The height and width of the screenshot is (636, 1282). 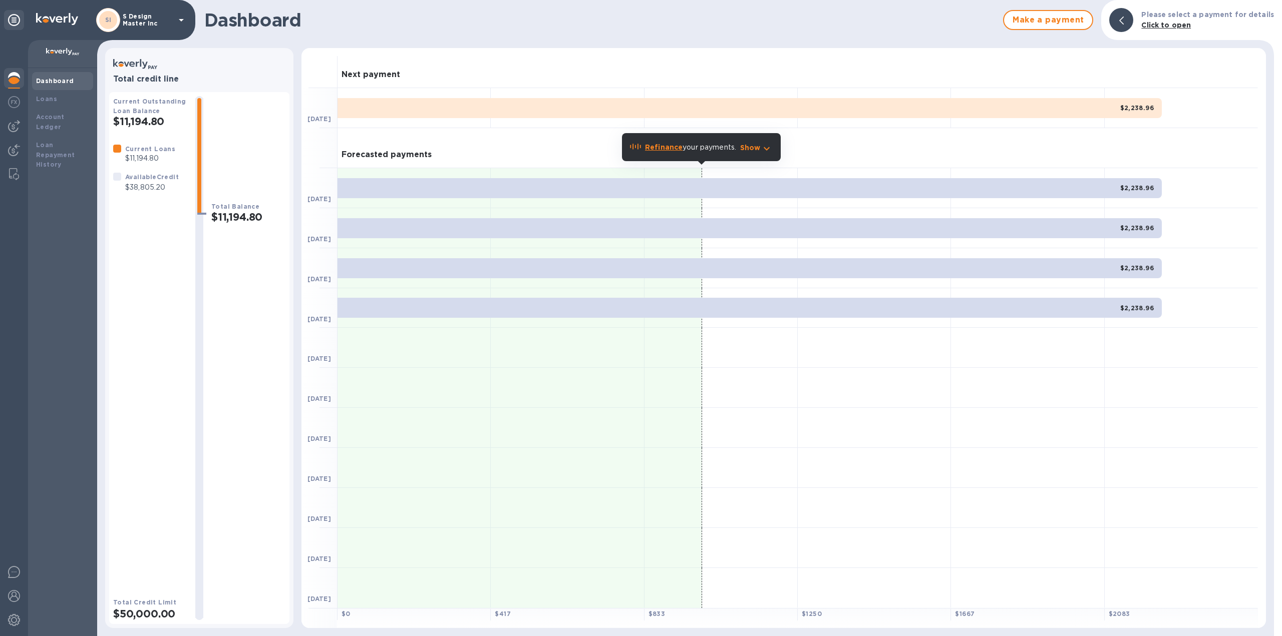 I want to click on b: Click to open, so click(x=1166, y=25).